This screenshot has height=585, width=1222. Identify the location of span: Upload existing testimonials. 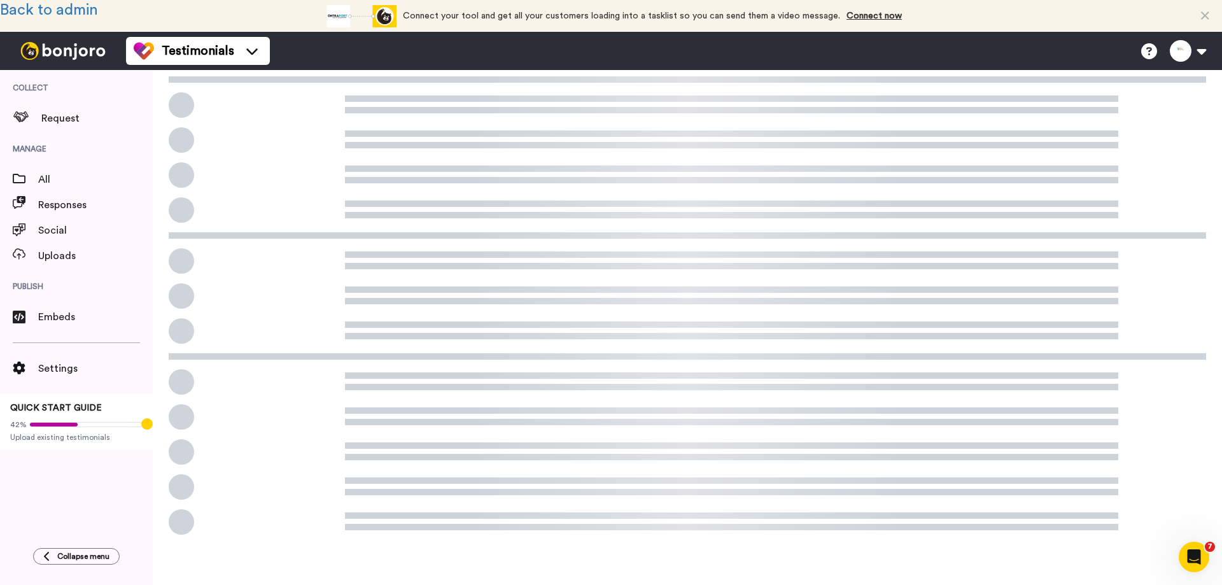
(76, 437).